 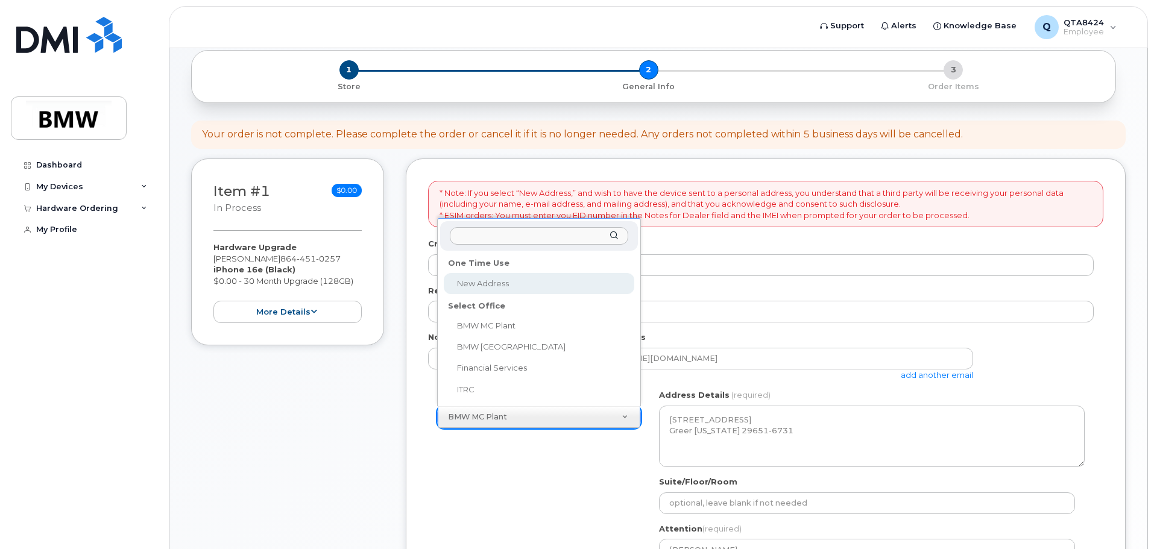 I want to click on div: Select Office, so click(x=539, y=306).